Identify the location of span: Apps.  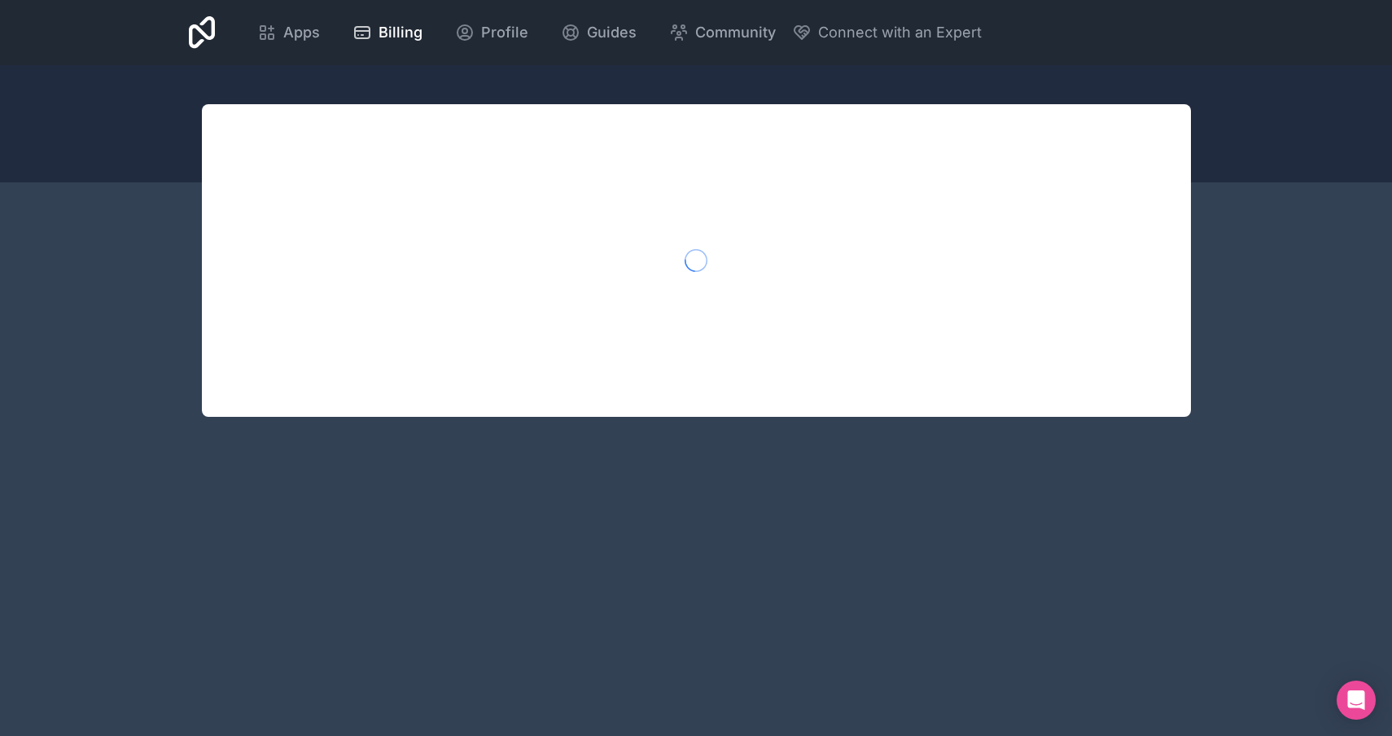
(301, 33).